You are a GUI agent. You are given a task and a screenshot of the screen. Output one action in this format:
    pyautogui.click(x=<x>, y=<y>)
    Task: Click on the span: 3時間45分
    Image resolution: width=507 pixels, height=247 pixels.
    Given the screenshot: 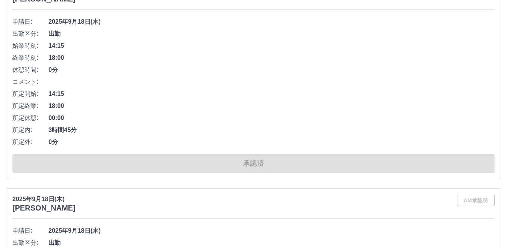 What is the action you would take?
    pyautogui.click(x=271, y=130)
    